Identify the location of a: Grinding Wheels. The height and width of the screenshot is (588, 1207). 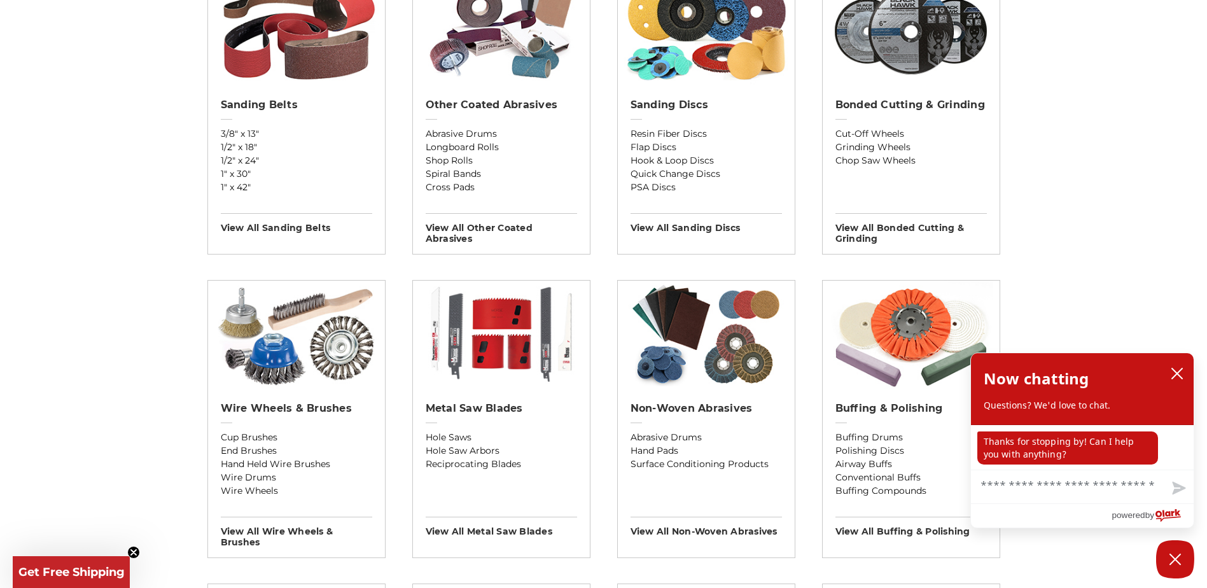
(911, 147).